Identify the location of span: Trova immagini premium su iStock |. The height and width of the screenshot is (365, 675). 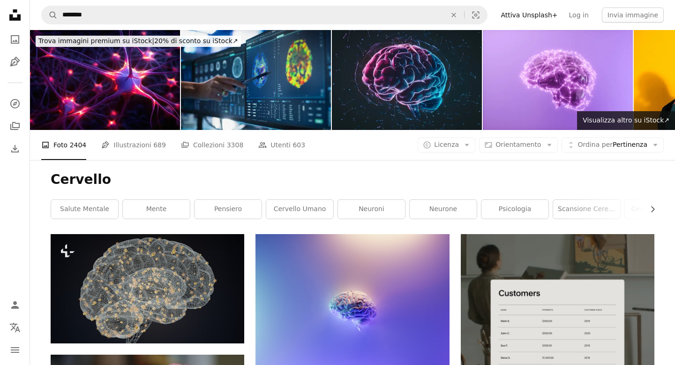
(96, 41).